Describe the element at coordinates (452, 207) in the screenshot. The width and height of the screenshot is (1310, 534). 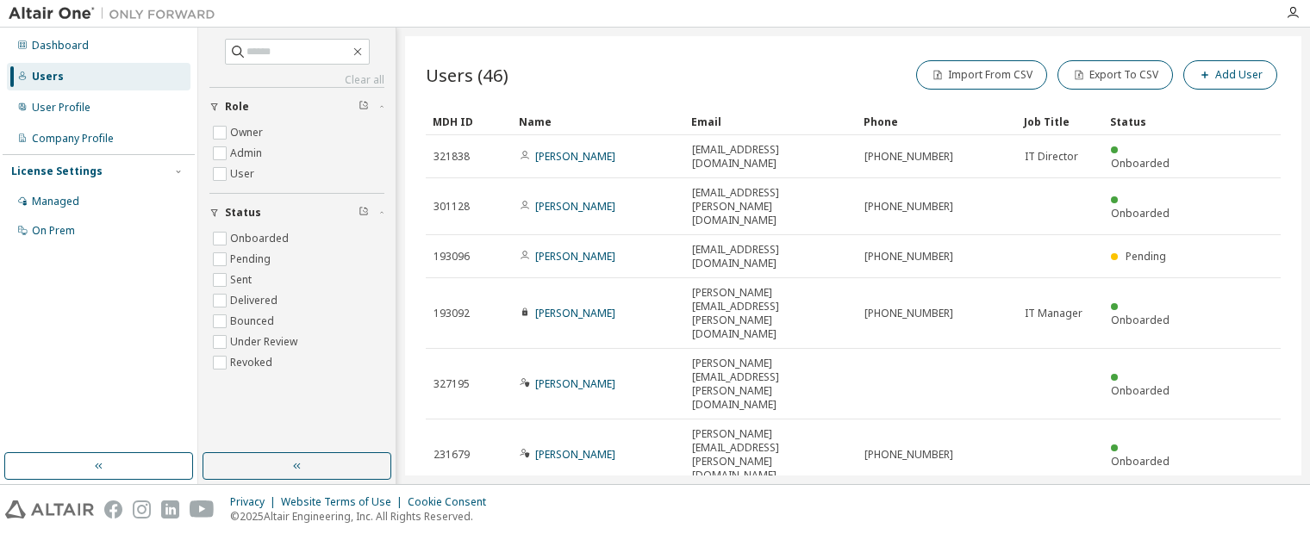
I see `span: 301128` at that location.